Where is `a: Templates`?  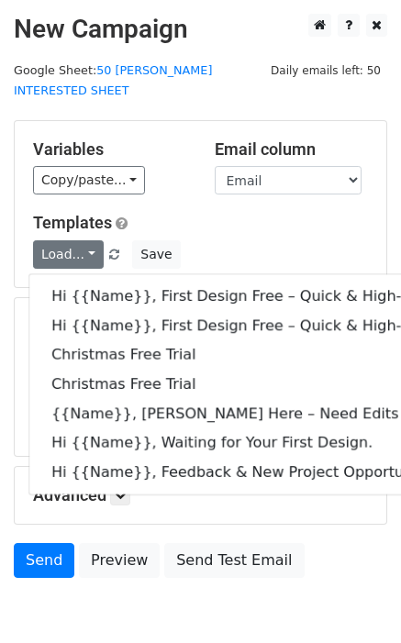 a: Templates is located at coordinates (72, 222).